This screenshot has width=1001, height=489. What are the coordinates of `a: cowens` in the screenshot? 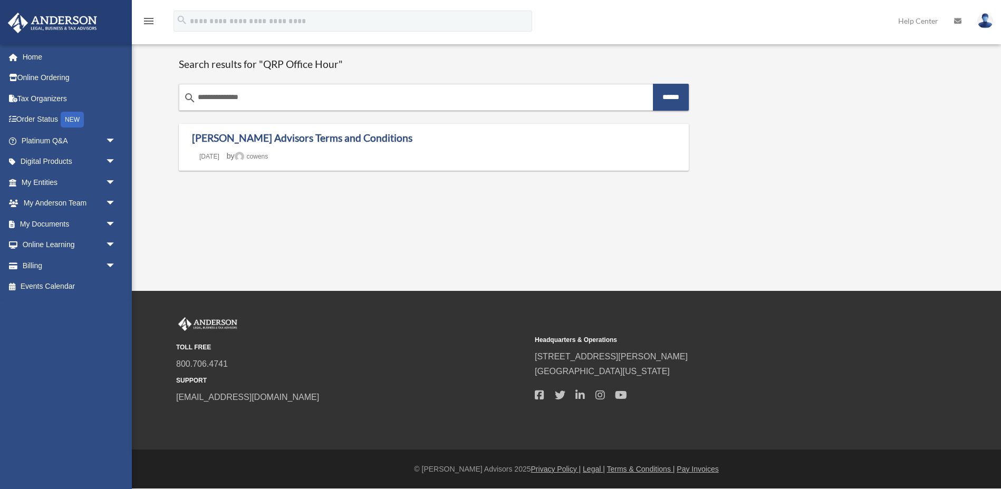 It's located at (252, 157).